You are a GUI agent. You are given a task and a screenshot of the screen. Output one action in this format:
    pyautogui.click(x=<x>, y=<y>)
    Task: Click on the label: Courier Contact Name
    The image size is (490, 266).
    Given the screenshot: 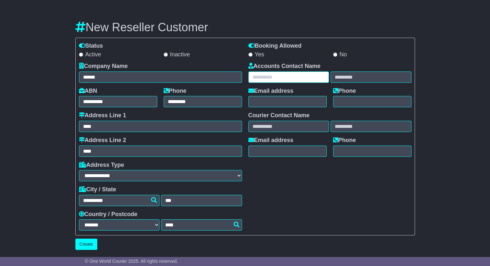 What is the action you would take?
    pyautogui.click(x=279, y=116)
    